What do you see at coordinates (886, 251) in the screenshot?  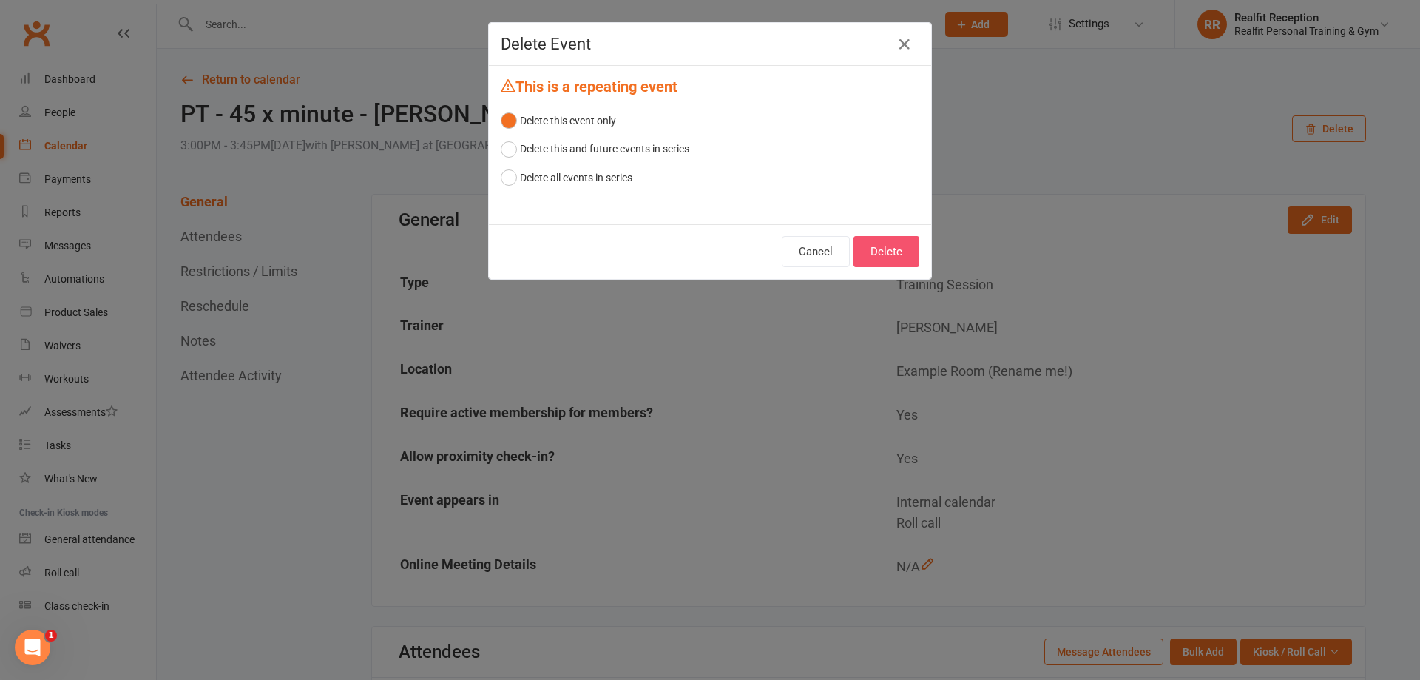 I see `button: Delete` at bounding box center [886, 251].